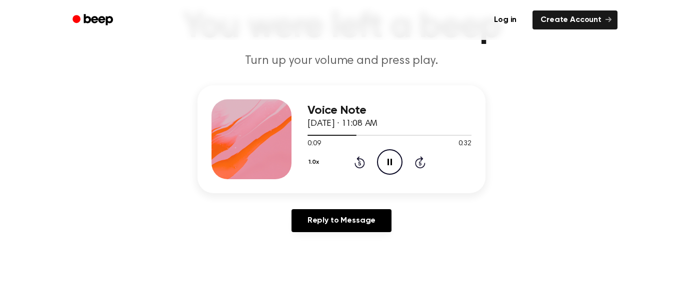 The image size is (683, 299). I want to click on span: 0:09, so click(314, 144).